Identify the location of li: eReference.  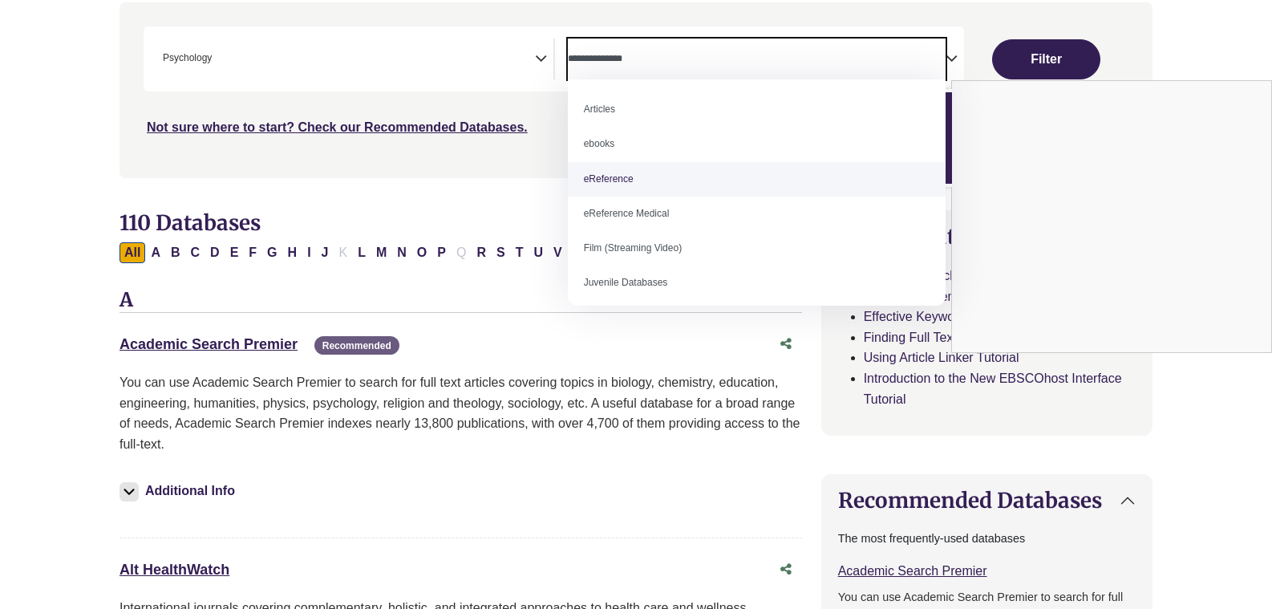
(756, 179).